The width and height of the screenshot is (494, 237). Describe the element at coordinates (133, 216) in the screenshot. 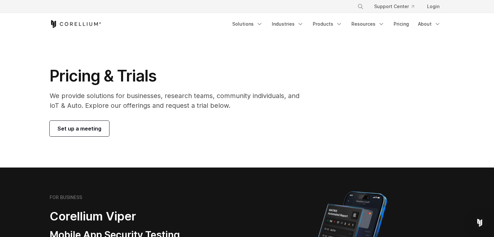

I see `h2: Corellium Viper` at that location.